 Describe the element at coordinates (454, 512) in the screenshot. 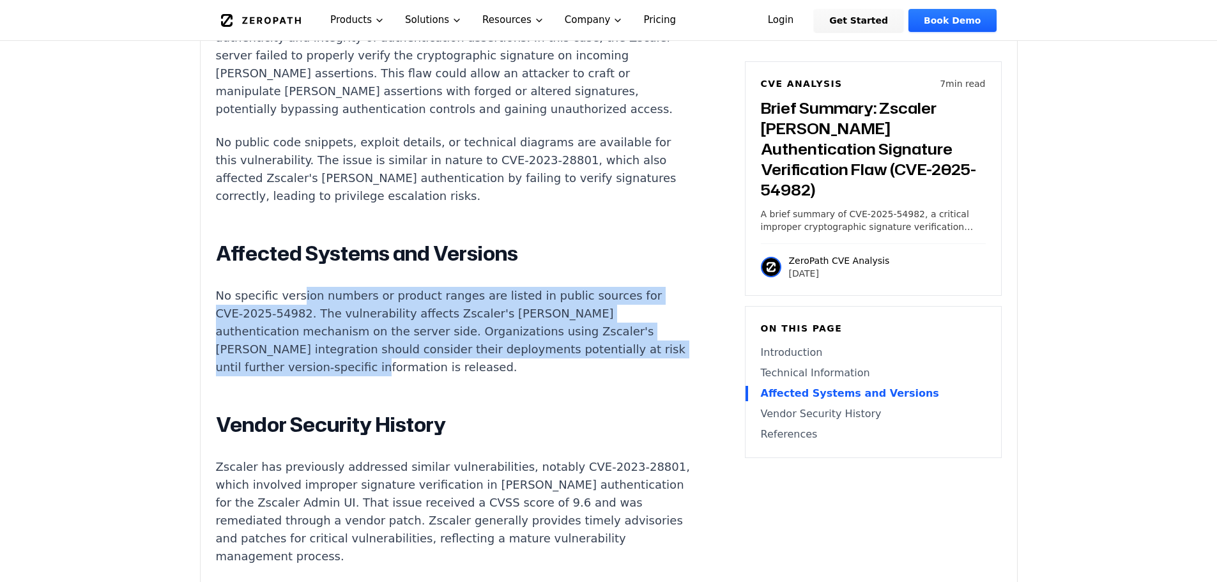

I see `p: Zscaler has previously addressed similar vulnerabilities, notably CVE-2023-28801, which involved ...` at that location.